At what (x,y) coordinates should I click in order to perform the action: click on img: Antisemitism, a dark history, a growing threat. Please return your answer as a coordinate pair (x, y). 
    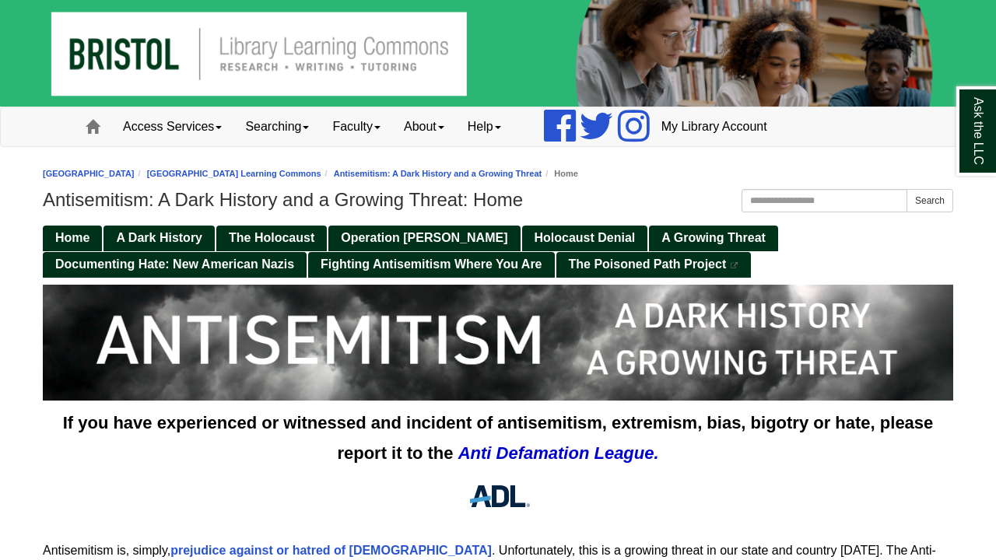
    Looking at the image, I should click on (498, 342).